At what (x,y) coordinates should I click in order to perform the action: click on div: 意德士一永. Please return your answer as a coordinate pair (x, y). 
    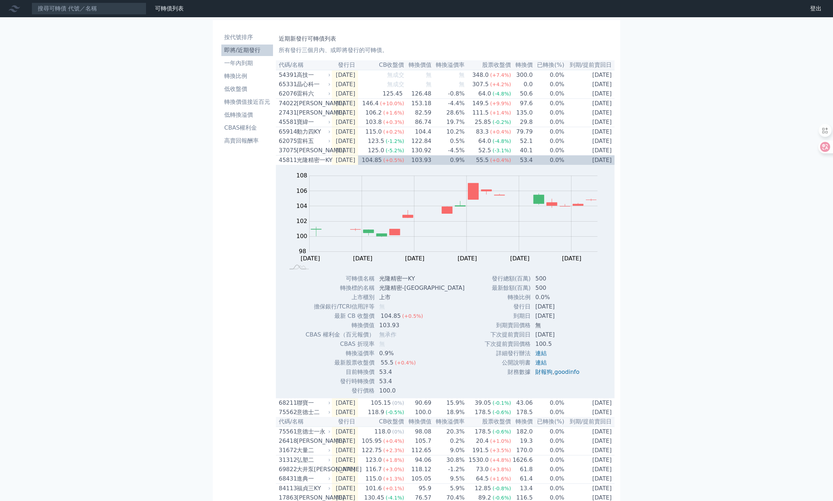
    Looking at the image, I should click on (313, 431).